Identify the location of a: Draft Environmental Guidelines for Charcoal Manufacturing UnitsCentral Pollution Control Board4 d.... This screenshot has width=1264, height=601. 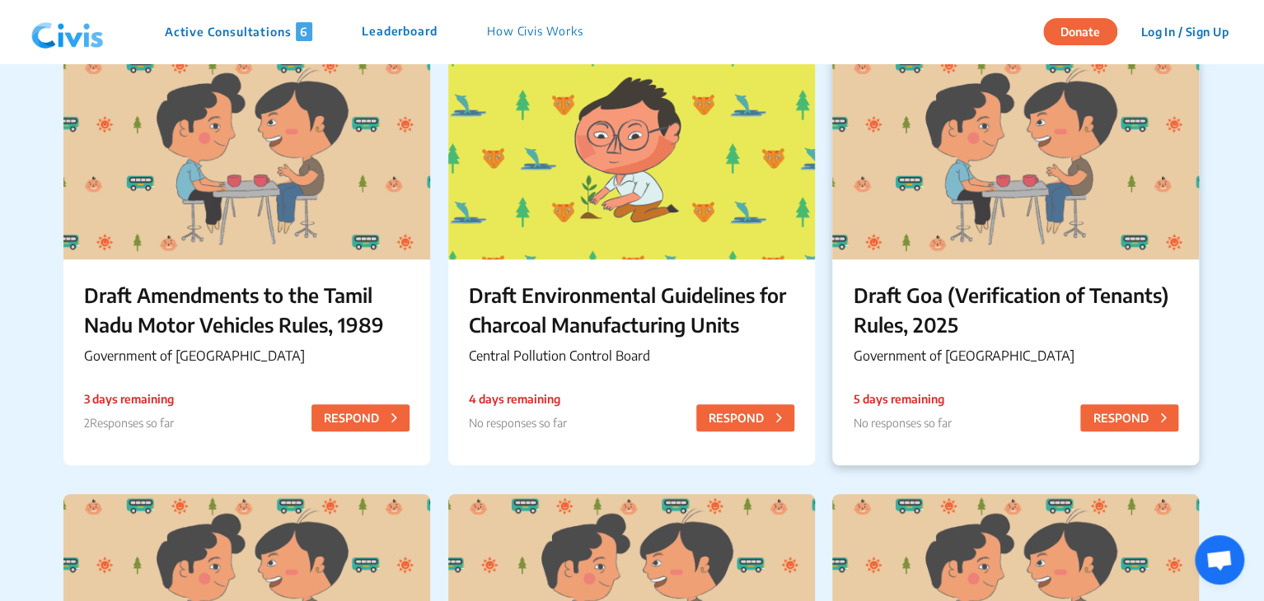
(631, 260).